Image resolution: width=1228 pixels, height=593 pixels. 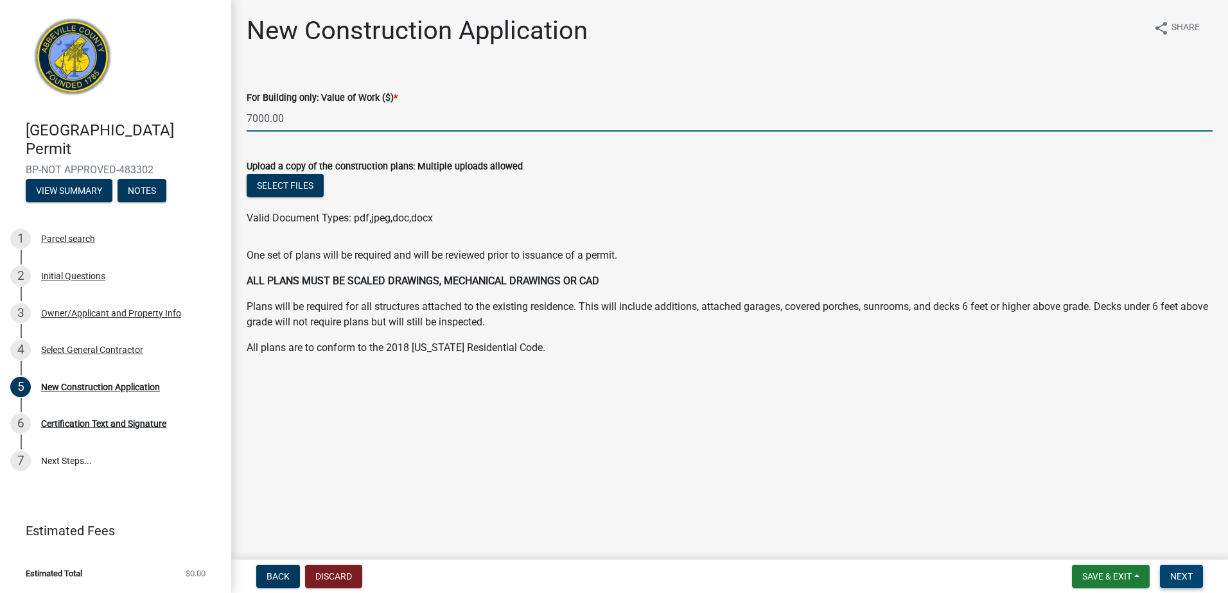 What do you see at coordinates (103, 424) in the screenshot?
I see `div: Certification Text and Signature` at bounding box center [103, 424].